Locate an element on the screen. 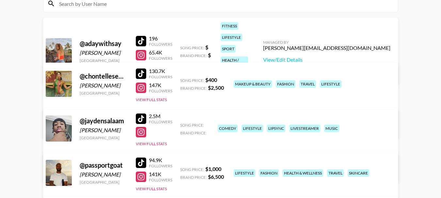 This screenshot has width=441, height=198. strong: $ 2,500 is located at coordinates (216, 87).